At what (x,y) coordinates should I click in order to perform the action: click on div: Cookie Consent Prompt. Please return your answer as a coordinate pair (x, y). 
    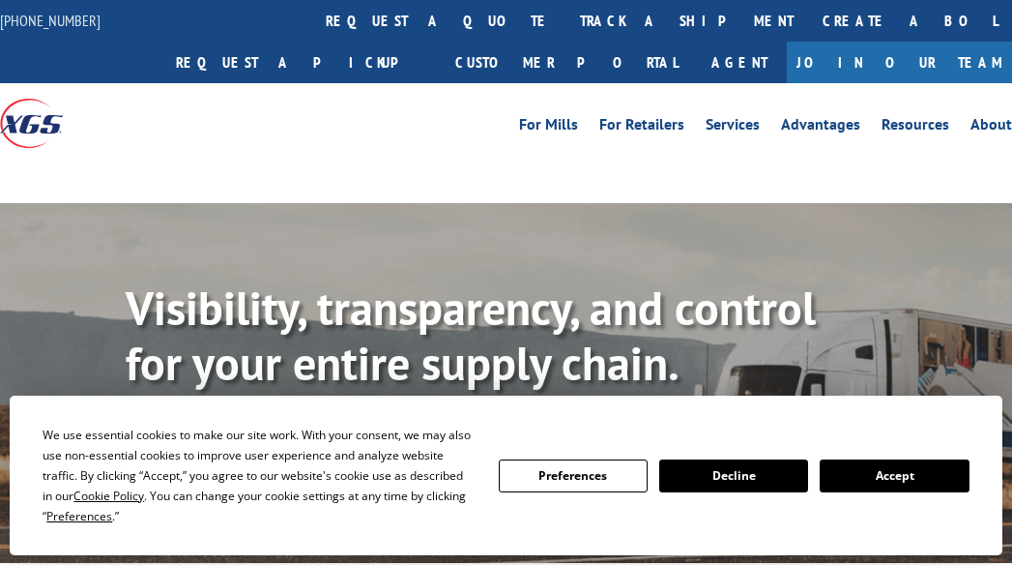
    Looking at the image, I should click on (506, 475).